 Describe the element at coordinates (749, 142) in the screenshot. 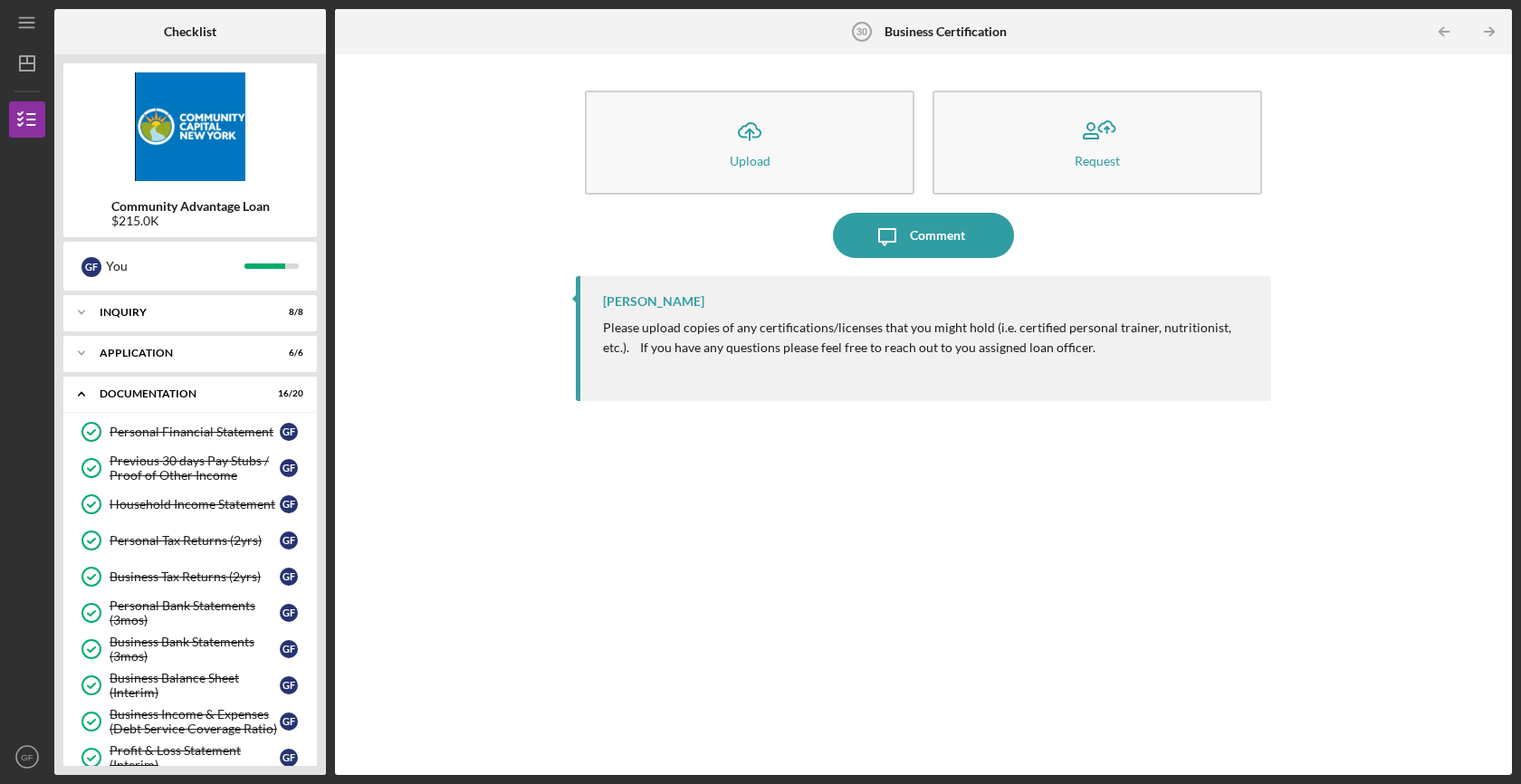

I see `button: Upload` at that location.